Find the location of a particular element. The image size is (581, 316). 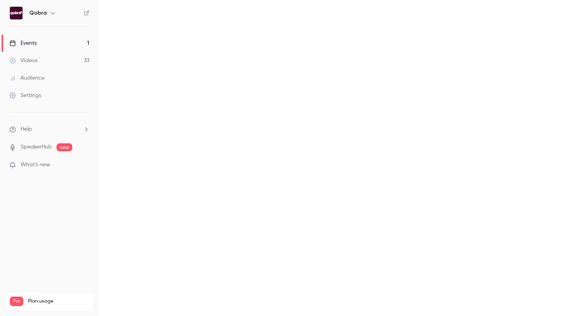

span: Plan usage is located at coordinates (59, 301).